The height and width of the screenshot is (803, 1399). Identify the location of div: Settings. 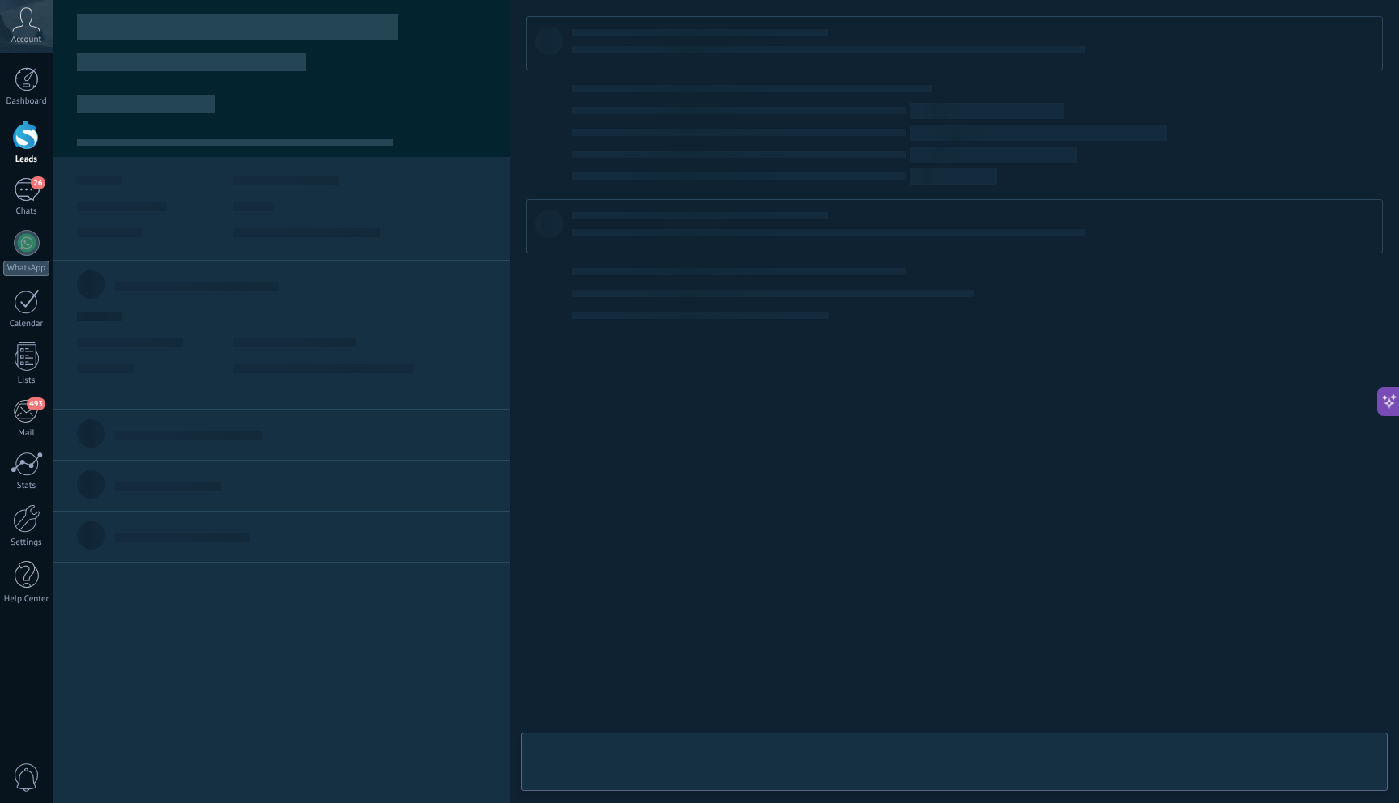
(27, 542).